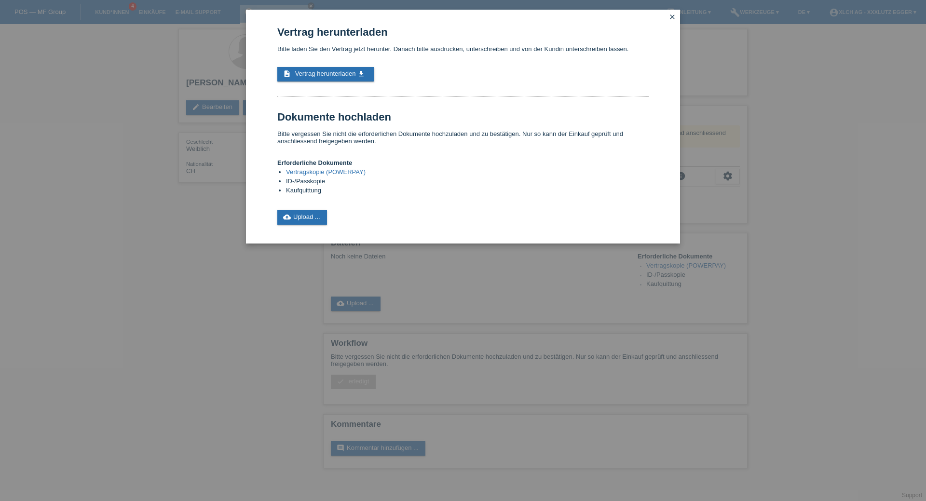 The image size is (926, 501). I want to click on h1: Vertrag herunterladen, so click(463, 32).